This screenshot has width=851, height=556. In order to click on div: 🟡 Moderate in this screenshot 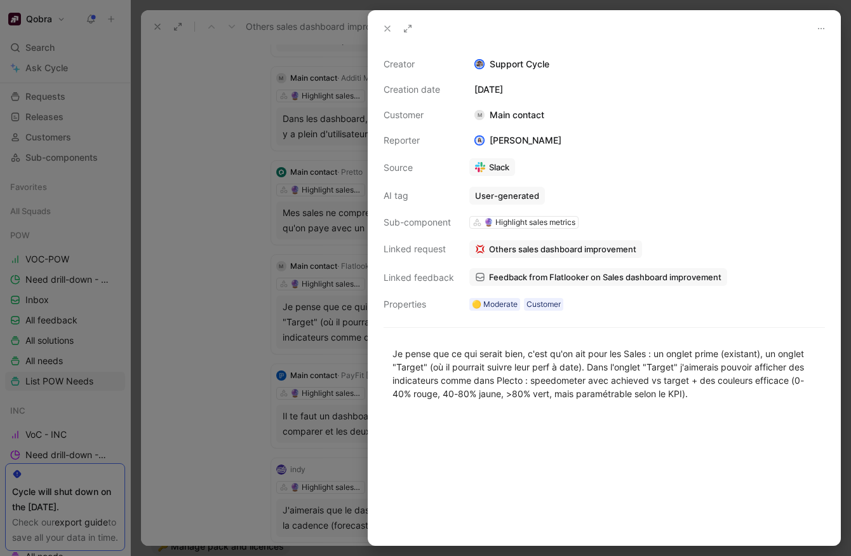, I will do `click(495, 304)`.